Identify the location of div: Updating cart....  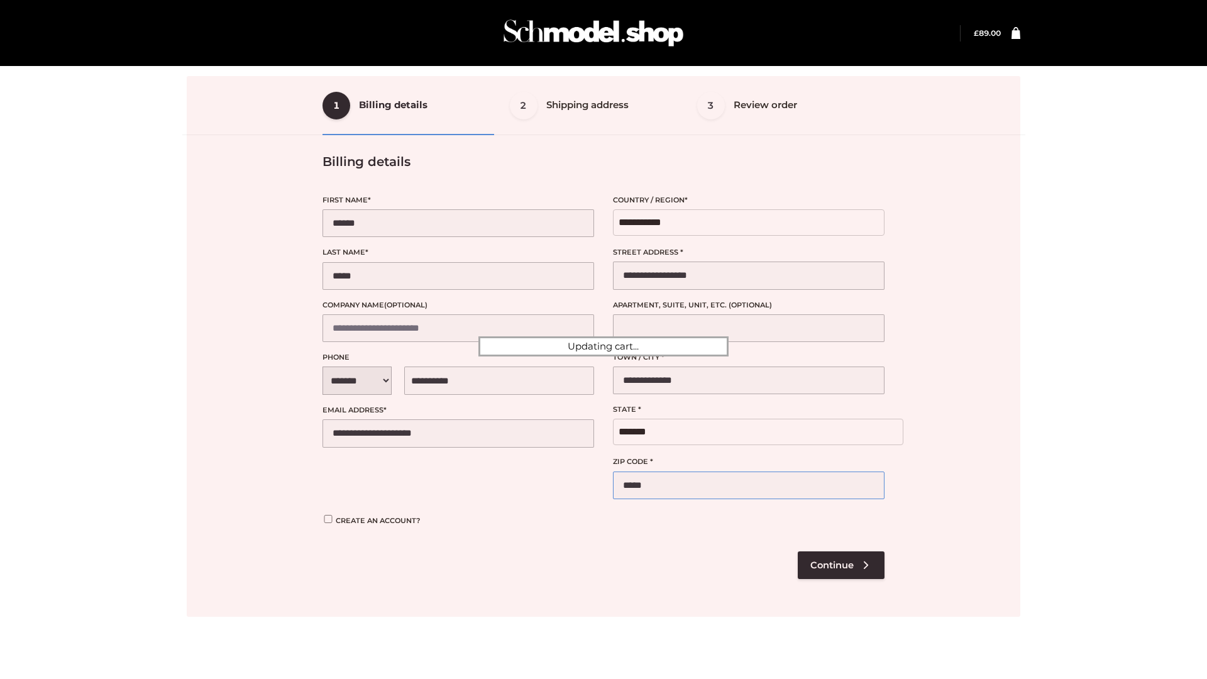
(603, 346).